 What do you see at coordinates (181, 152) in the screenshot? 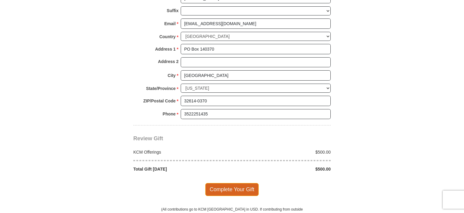
I see `div: KCM Offerings` at bounding box center [181, 152].